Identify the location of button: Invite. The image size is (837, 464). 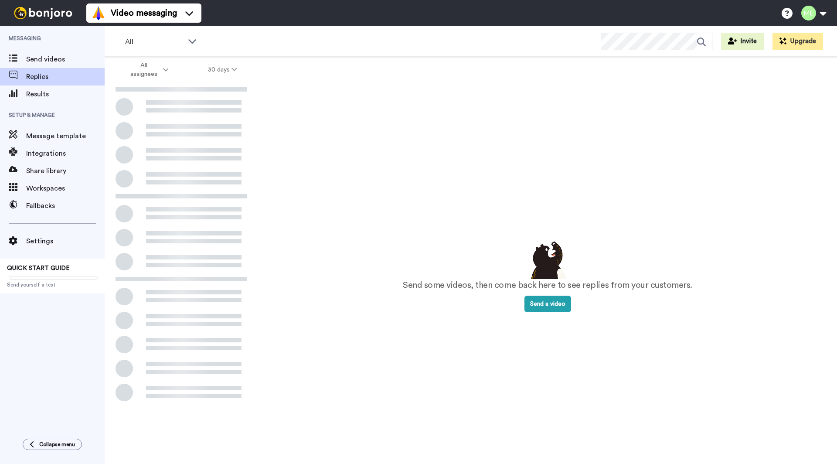
(742, 41).